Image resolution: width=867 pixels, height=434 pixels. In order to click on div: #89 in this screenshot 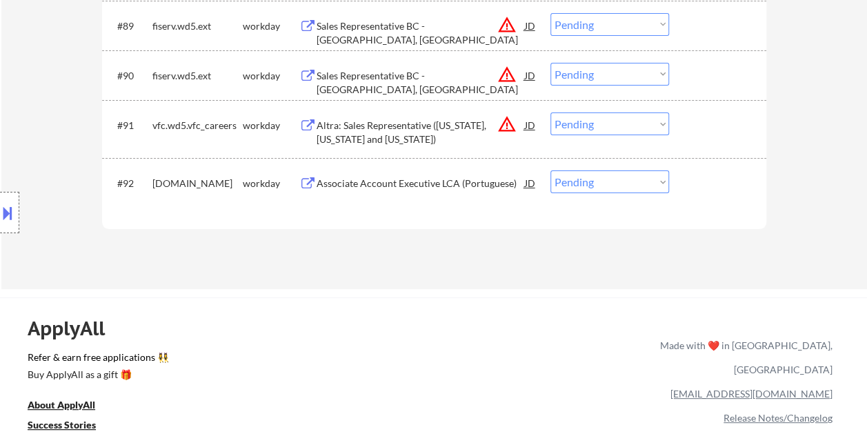, I will do `click(129, 26)`.